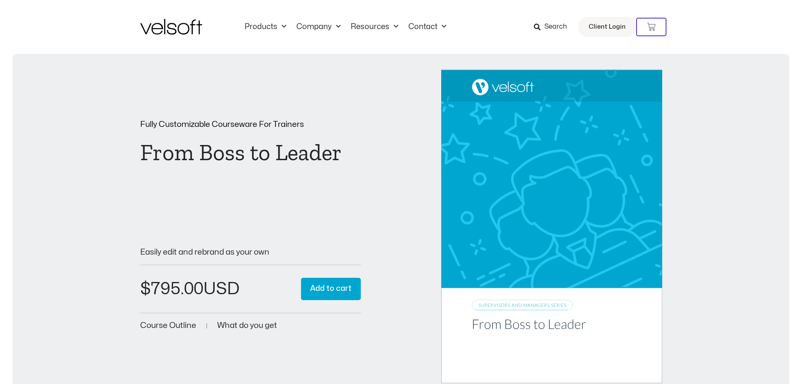  Describe the element at coordinates (168, 325) in the screenshot. I see `a: Course Outline` at that location.